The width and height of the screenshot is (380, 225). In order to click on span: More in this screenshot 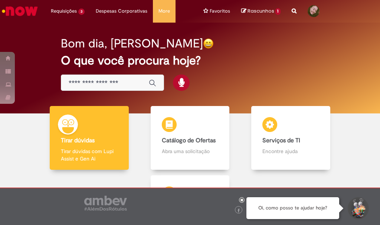, I will do `click(164, 11)`.